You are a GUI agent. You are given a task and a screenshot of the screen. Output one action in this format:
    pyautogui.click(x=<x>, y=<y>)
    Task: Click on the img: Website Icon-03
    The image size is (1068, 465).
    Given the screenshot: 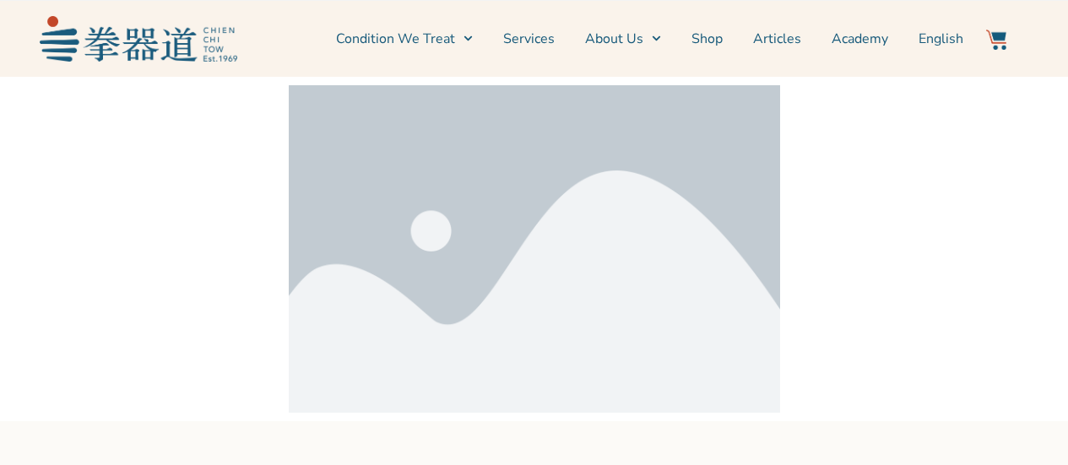 What is the action you would take?
    pyautogui.click(x=996, y=40)
    